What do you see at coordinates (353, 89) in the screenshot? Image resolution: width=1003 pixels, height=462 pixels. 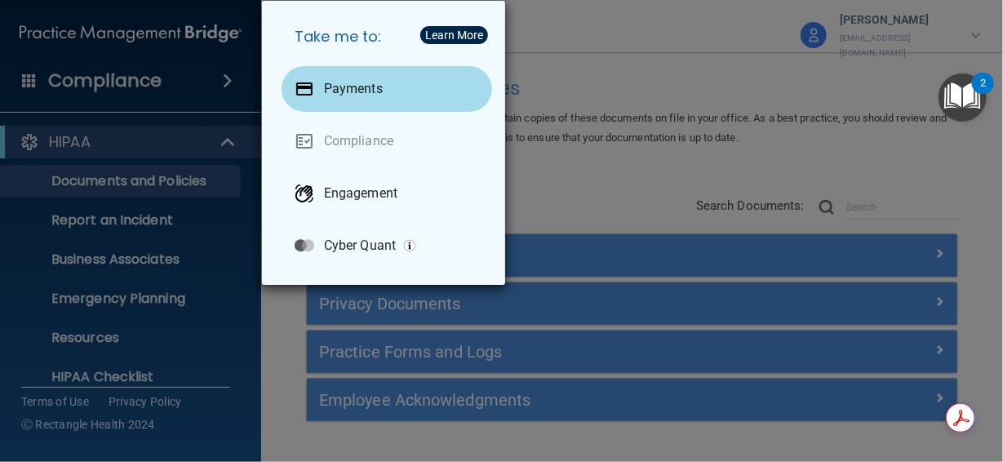 I see `p: Payments` at bounding box center [353, 89].